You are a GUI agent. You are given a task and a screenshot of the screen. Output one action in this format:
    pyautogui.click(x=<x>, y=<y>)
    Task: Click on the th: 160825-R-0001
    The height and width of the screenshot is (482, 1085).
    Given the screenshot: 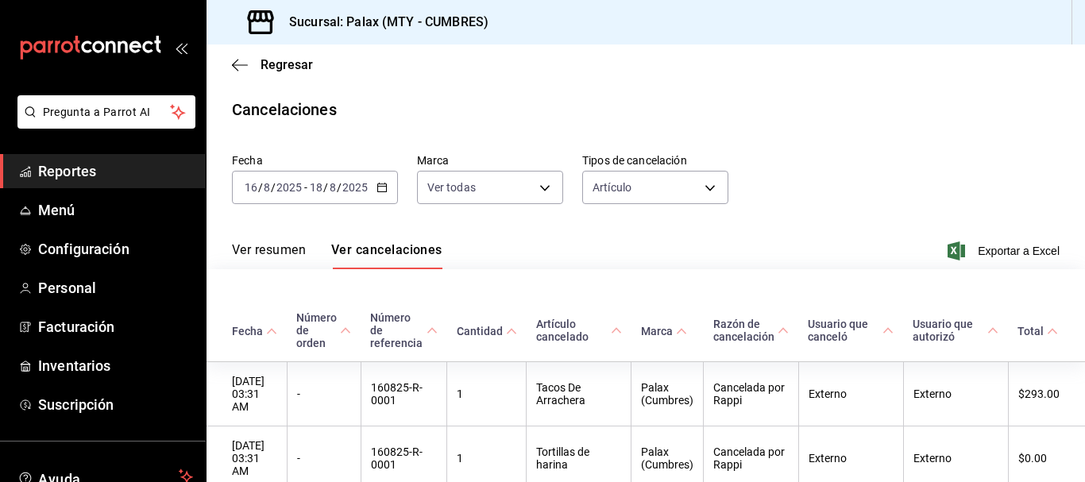 What is the action you would take?
    pyautogui.click(x=403, y=394)
    